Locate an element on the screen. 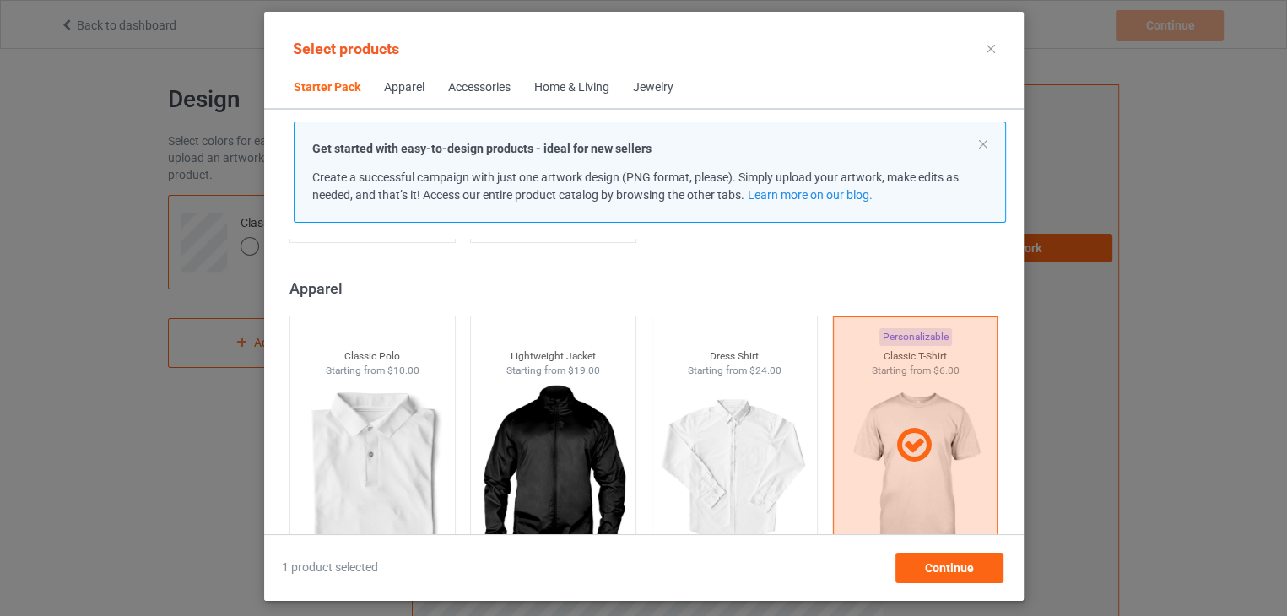 The image size is (1287, 616). span: $19.00 is located at coordinates (584, 371).